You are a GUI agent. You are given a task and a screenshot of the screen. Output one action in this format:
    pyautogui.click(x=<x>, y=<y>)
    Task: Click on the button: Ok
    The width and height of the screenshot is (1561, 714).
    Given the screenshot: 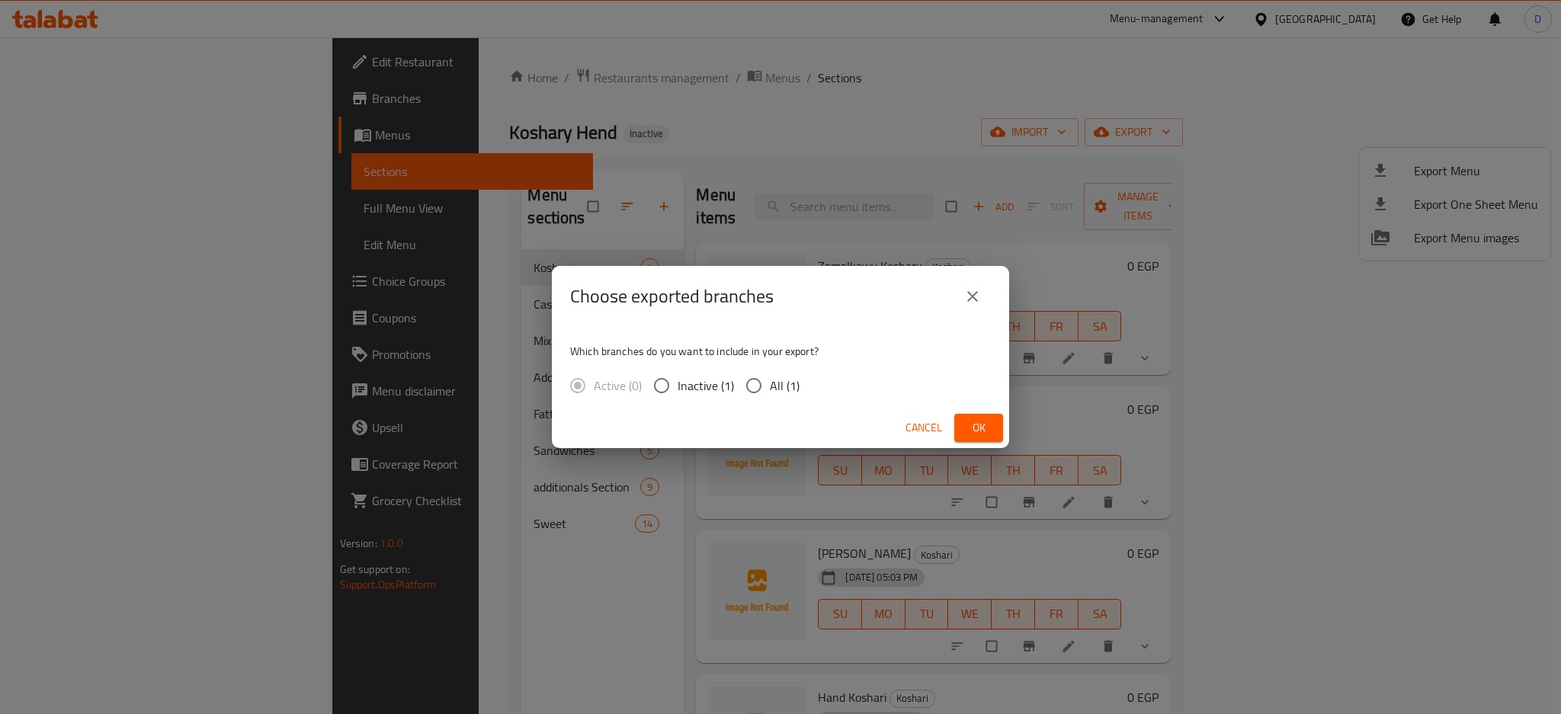 What is the action you would take?
    pyautogui.click(x=979, y=428)
    